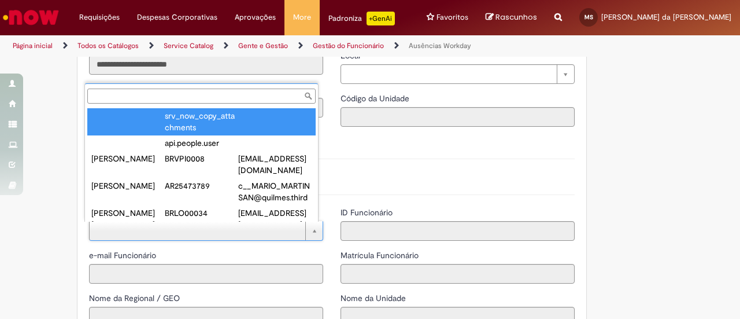 The height and width of the screenshot is (319, 740). What do you see at coordinates (275, 191) in the screenshot?
I see `div: c__MARIO_MARTINSAN@quilmes.third` at bounding box center [275, 191].